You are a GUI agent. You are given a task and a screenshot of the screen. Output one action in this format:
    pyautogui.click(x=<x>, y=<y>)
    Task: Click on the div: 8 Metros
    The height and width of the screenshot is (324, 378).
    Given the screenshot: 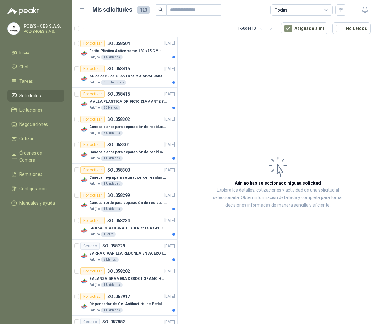 What is the action you would take?
    pyautogui.click(x=110, y=259)
    